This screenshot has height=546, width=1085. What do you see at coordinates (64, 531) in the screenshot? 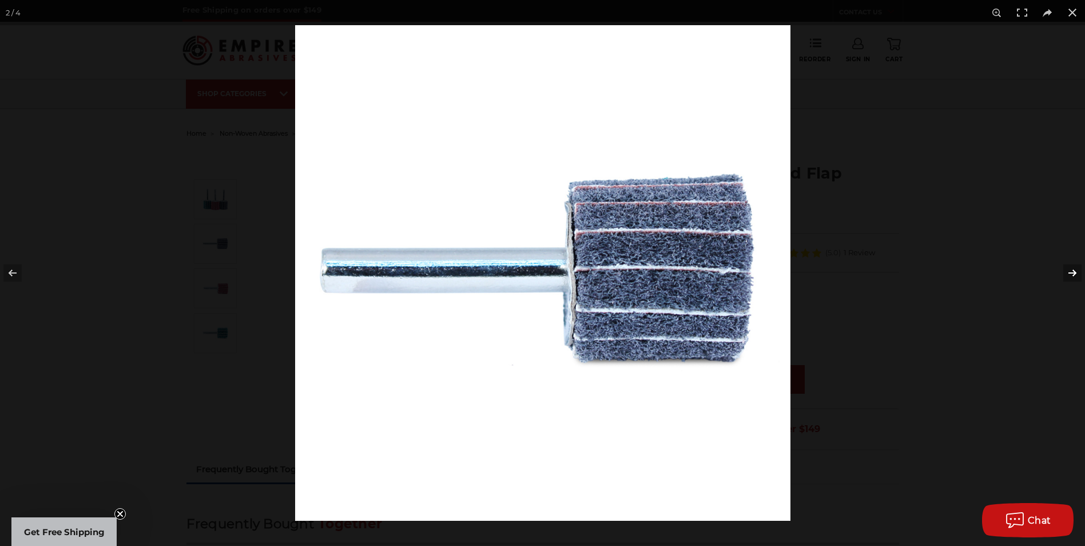
I see `div: Get Free ShippingClose teaser` at bounding box center [64, 531].